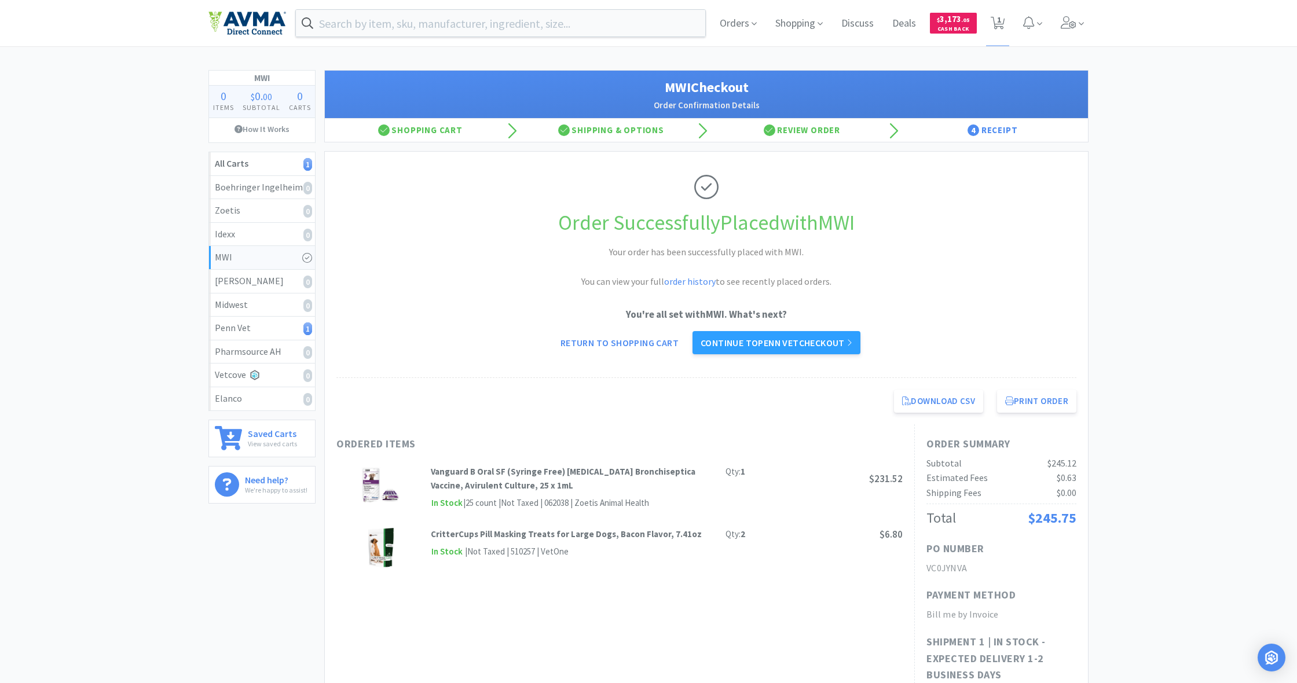  Describe the element at coordinates (1272, 658) in the screenshot. I see `div: Open Intercom Messenger` at that location.